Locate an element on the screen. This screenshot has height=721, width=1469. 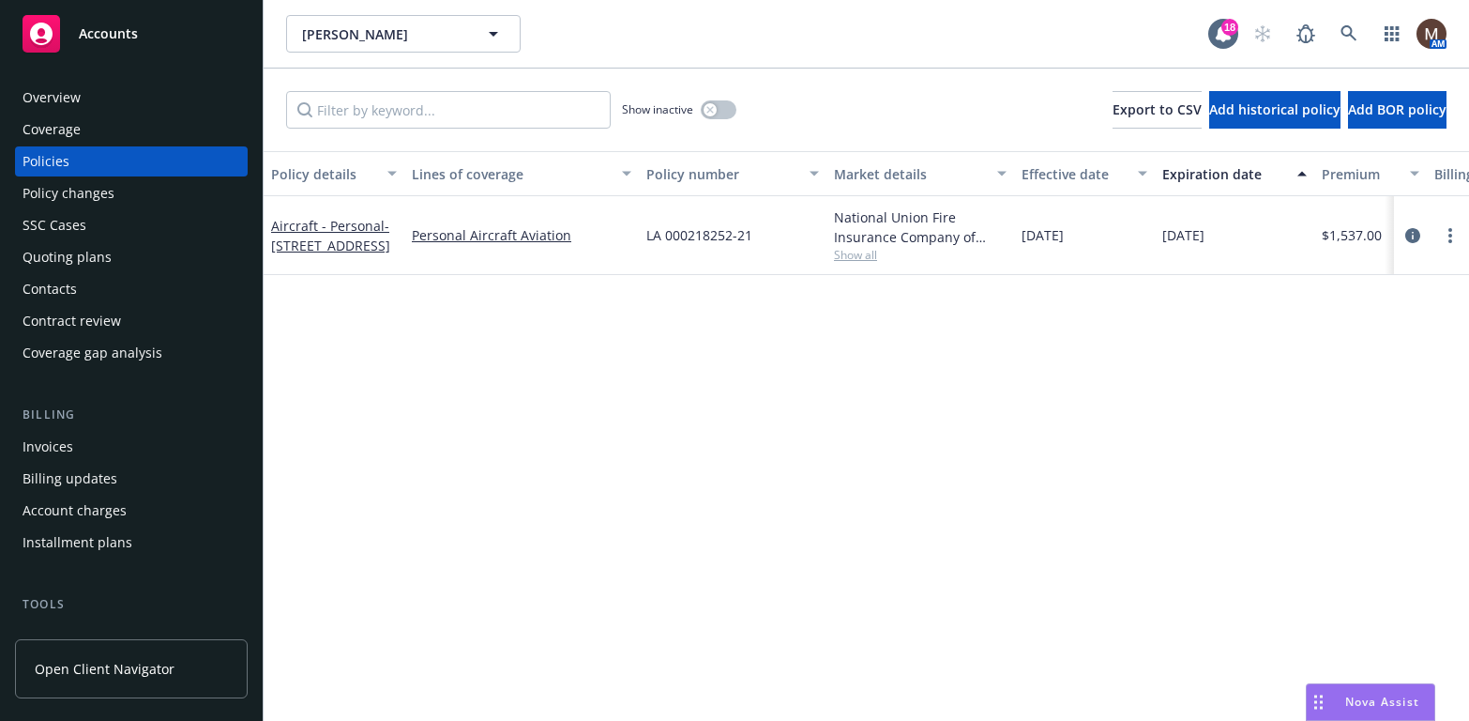
div: Policy details is located at coordinates (324, 174).